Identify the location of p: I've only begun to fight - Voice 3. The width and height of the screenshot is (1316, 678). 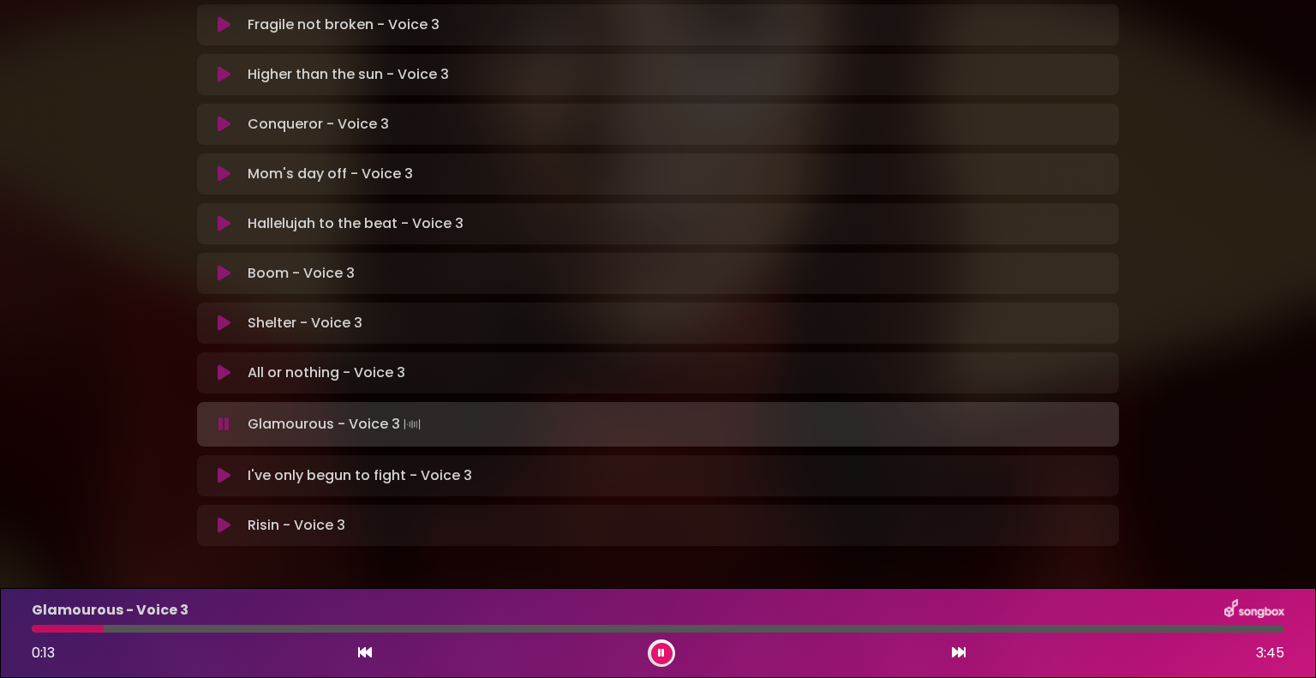
(360, 476).